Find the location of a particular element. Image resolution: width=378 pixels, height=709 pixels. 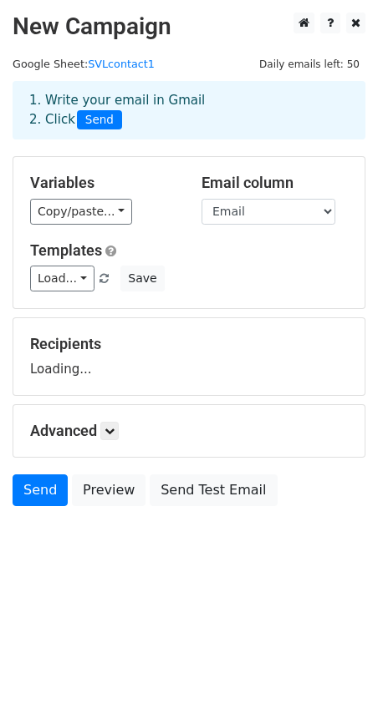

button: Save is located at coordinates (142, 278).